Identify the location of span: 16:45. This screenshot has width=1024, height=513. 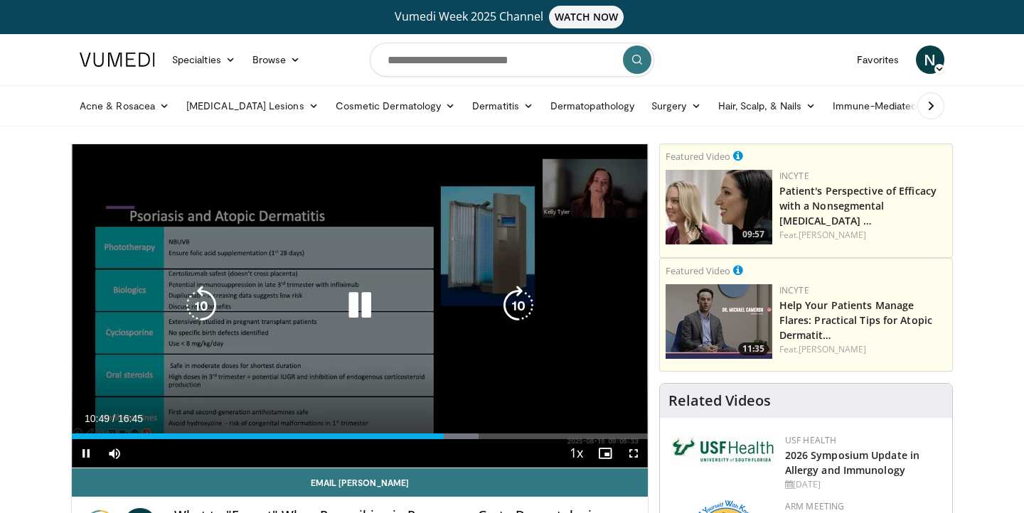
(130, 419).